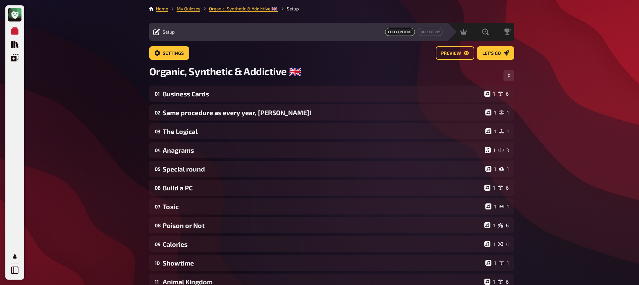  Describe the element at coordinates (157, 169) in the screenshot. I see `div: 05` at that location.